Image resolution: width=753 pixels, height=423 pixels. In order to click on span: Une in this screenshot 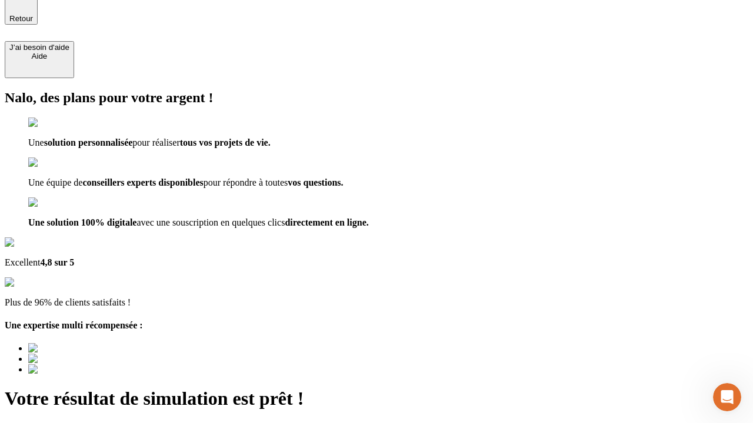, I will do `click(36, 142)`.